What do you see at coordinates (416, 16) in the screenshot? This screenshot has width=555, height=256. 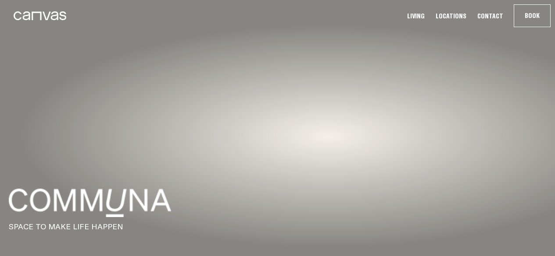 I see `a: Living` at bounding box center [416, 16].